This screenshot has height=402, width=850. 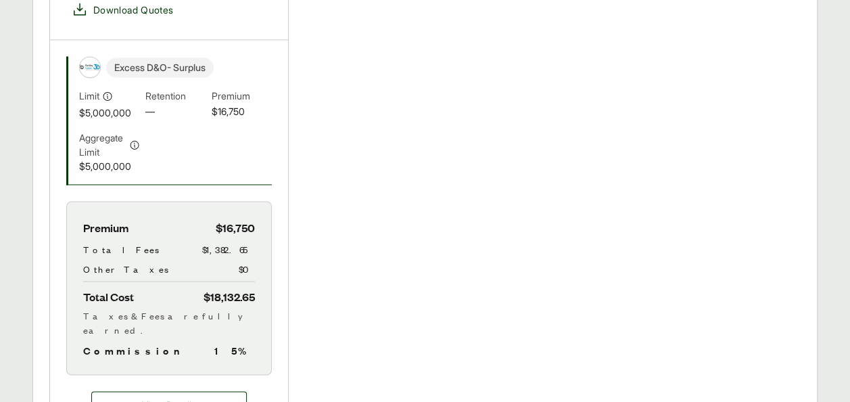 What do you see at coordinates (133, 9) in the screenshot?
I see `span: Download Quotes` at bounding box center [133, 9].